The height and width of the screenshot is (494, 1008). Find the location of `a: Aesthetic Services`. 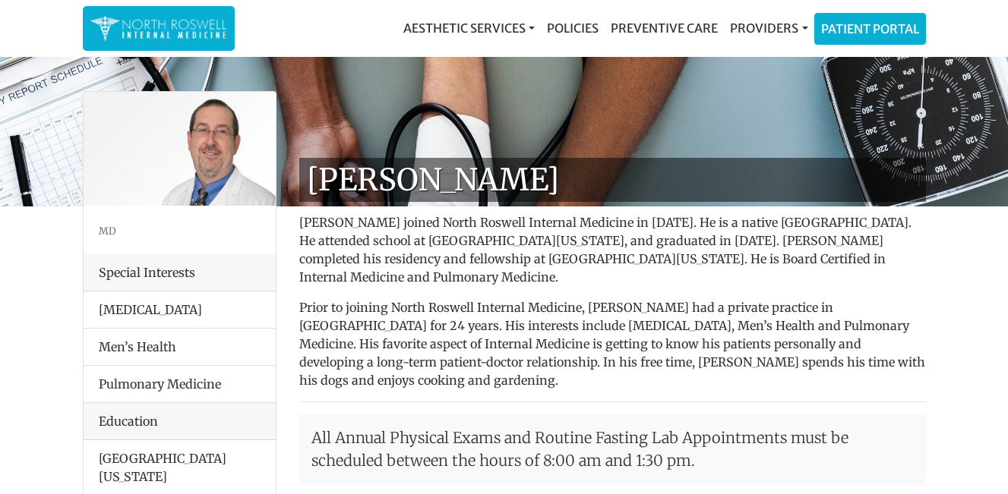

a: Aesthetic Services is located at coordinates (469, 28).